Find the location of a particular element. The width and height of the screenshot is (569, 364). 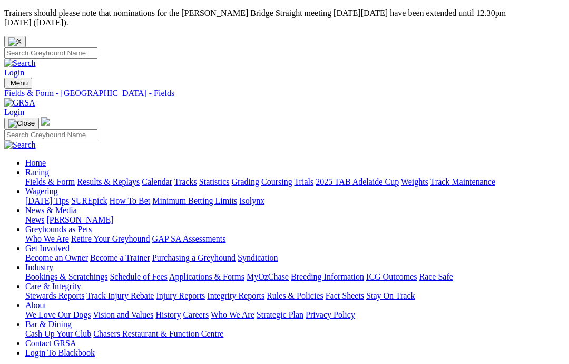

a: Bar & Dining is located at coordinates (48, 324).